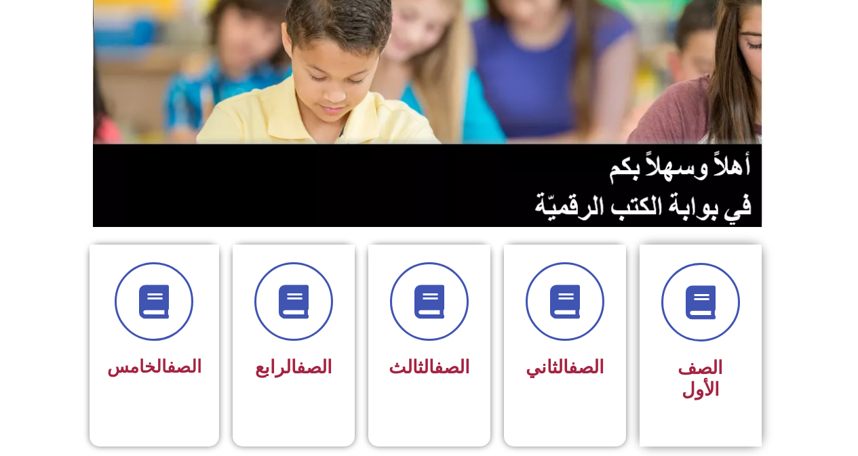  Describe the element at coordinates (565, 368) in the screenshot. I see `span: الثاني` at that location.